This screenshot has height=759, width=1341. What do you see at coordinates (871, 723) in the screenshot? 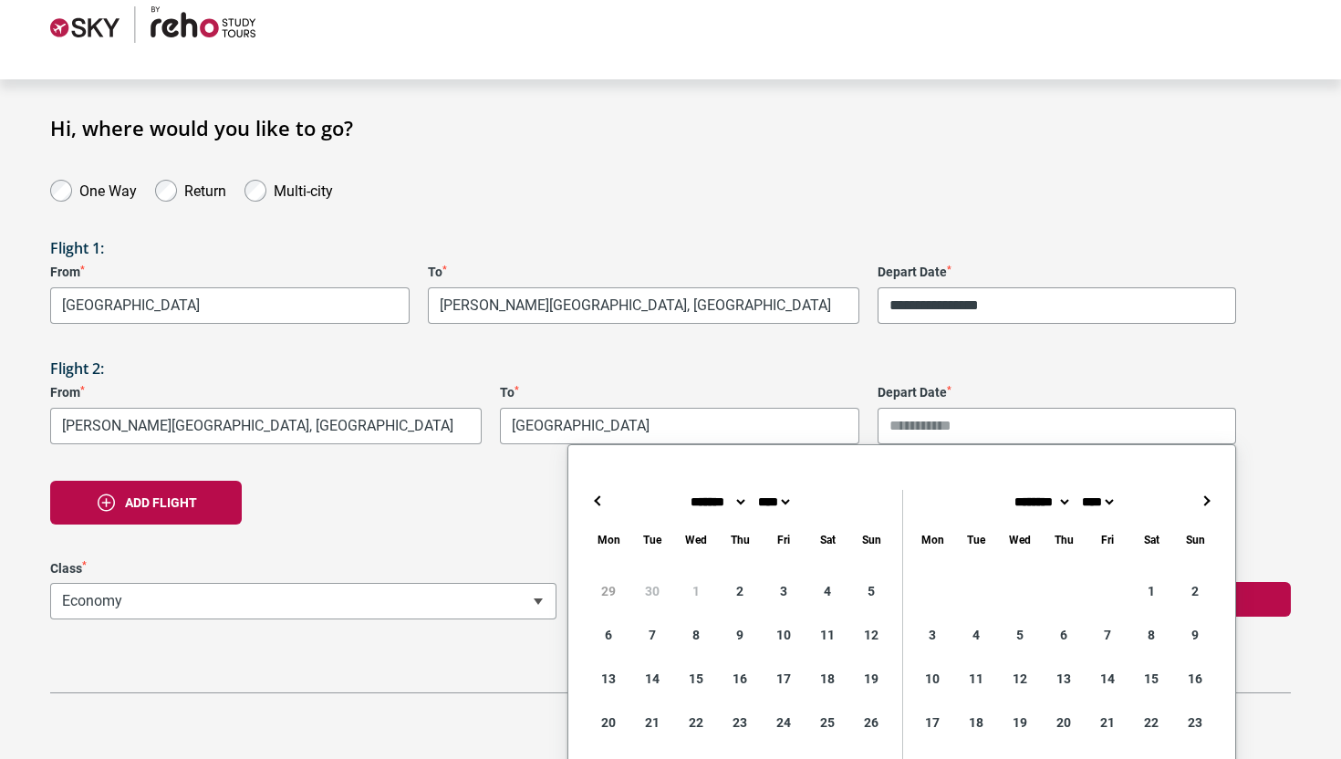
I see `div: 26` at bounding box center [871, 723].